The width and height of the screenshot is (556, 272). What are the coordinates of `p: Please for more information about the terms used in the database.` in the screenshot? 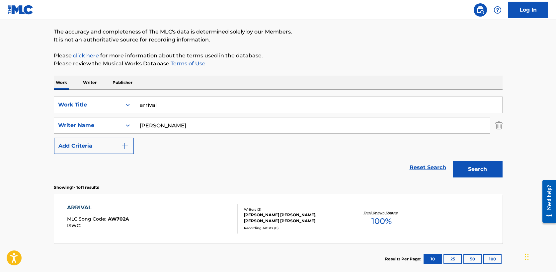 It's located at (278, 56).